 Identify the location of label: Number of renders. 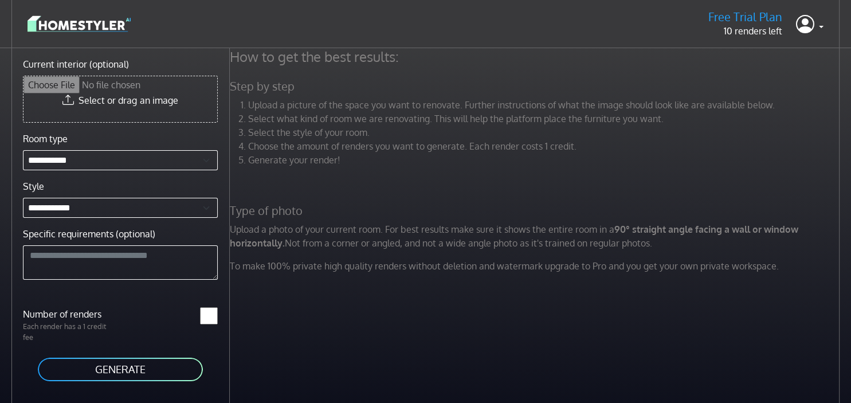
(68, 314).